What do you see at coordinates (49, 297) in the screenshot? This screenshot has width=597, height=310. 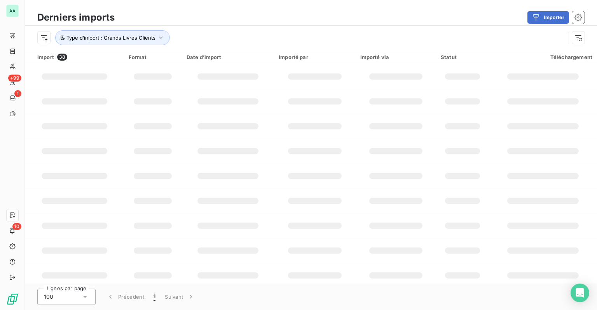 I see `span: 100` at bounding box center [49, 297].